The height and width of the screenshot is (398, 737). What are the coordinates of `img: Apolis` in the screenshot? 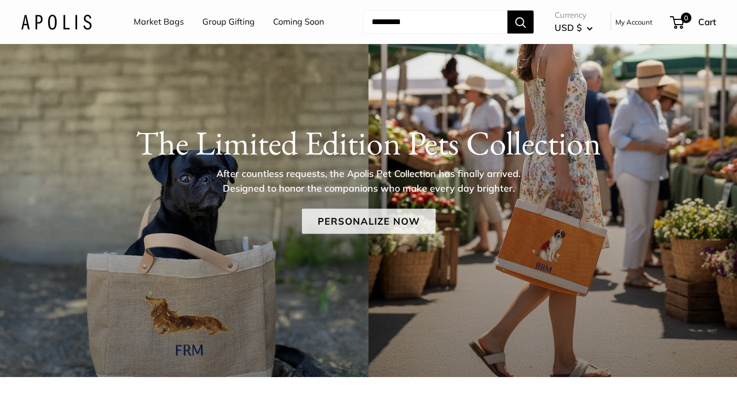 It's located at (56, 21).